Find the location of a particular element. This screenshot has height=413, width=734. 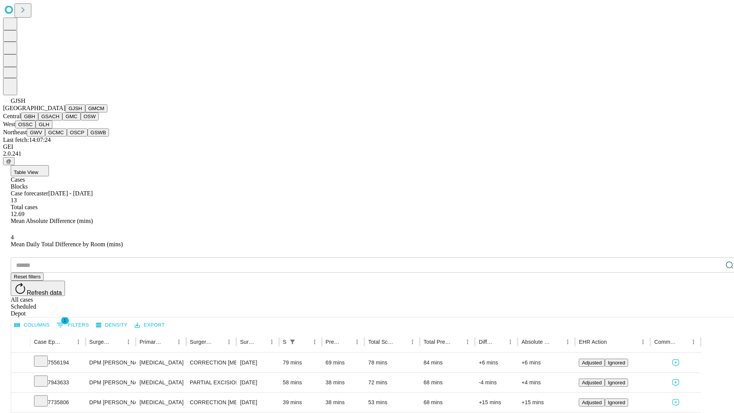

div: 79 mins is located at coordinates (301, 363).